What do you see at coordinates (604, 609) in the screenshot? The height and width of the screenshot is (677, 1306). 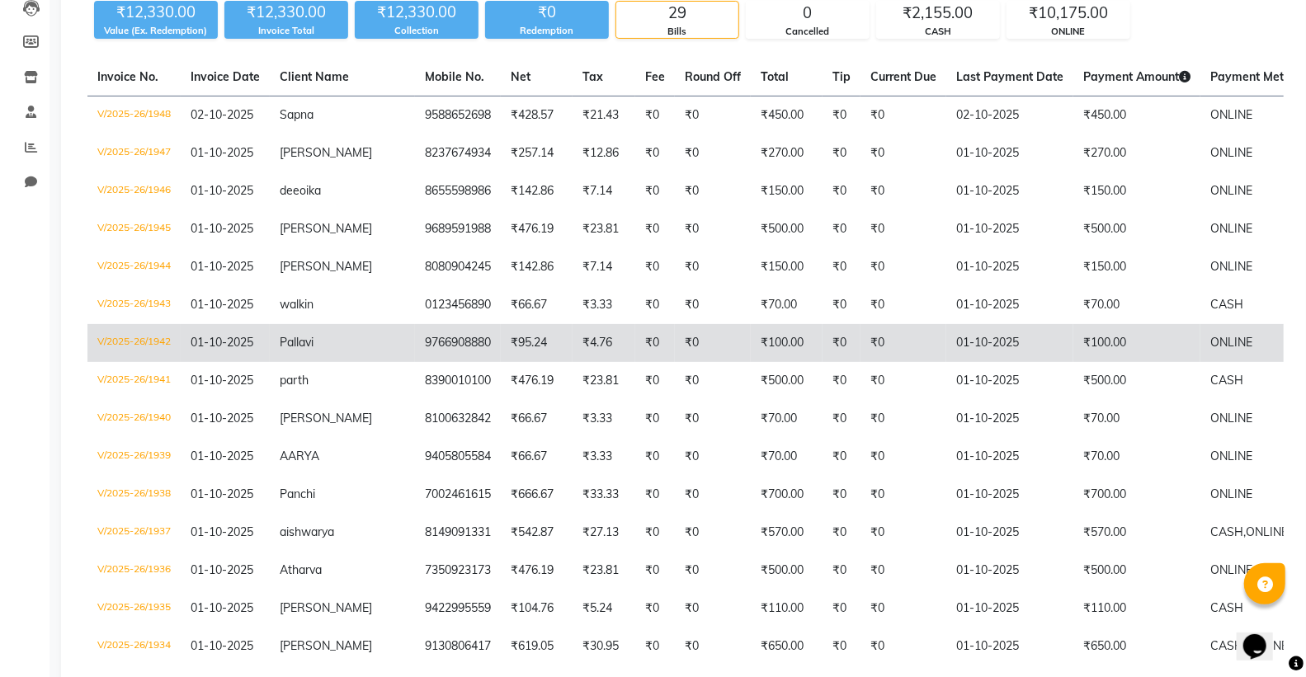 I see `td: ₹5.24` at bounding box center [604, 609].